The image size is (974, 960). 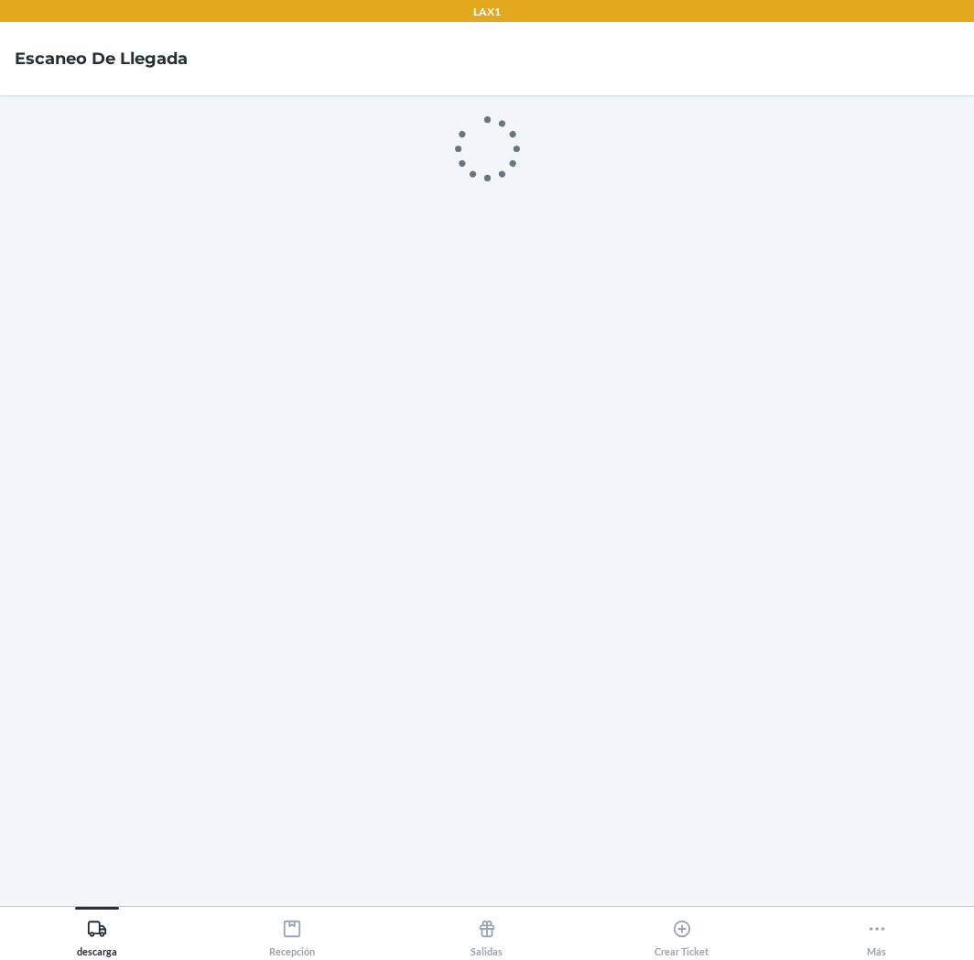 What do you see at coordinates (877, 934) in the screenshot?
I see `div: Más` at bounding box center [877, 934].